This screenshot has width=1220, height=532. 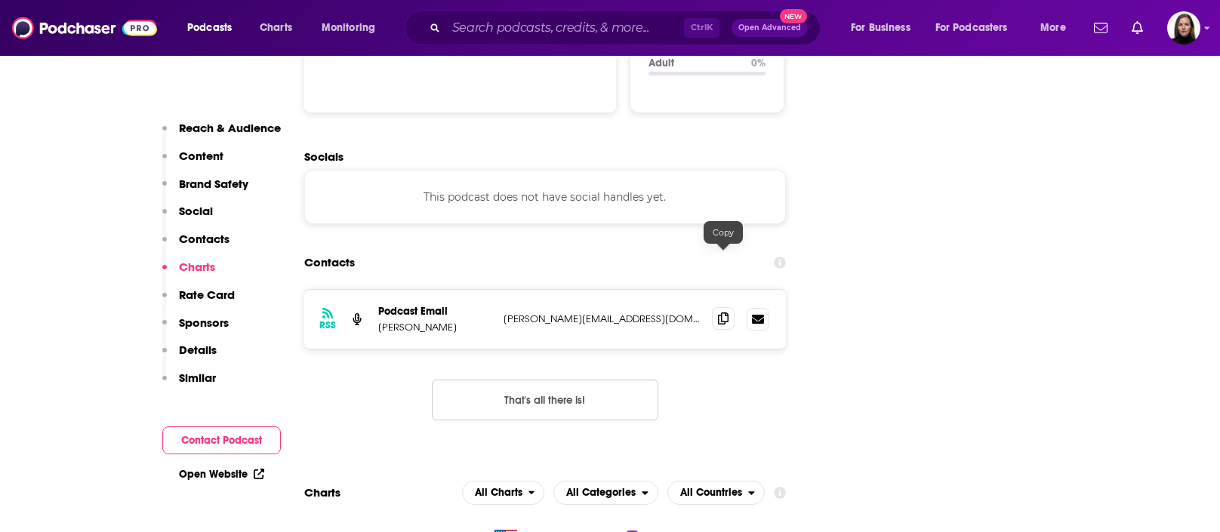 What do you see at coordinates (694, 63) in the screenshot?
I see `p: Adult` at bounding box center [694, 63].